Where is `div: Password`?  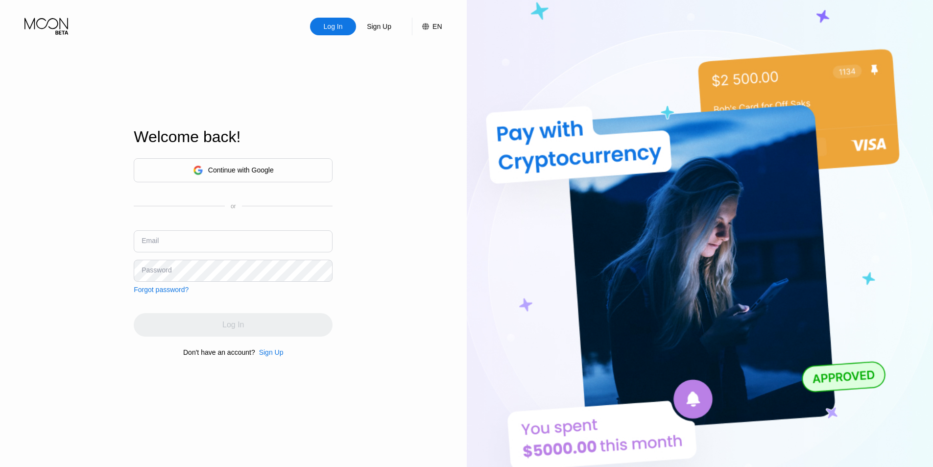
div: Password is located at coordinates (156, 270).